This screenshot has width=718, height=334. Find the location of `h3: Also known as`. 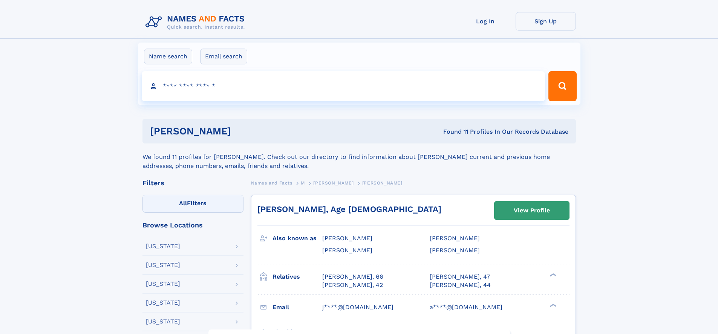

h3: Also known as is located at coordinates (298, 239).